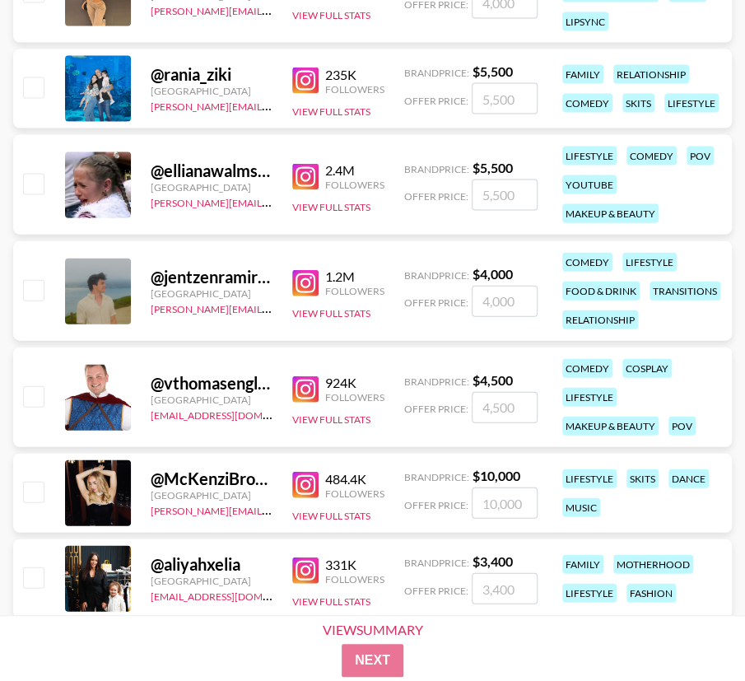 The image size is (745, 681). What do you see at coordinates (647, 368) in the screenshot?
I see `div: cosplay` at bounding box center [647, 368].